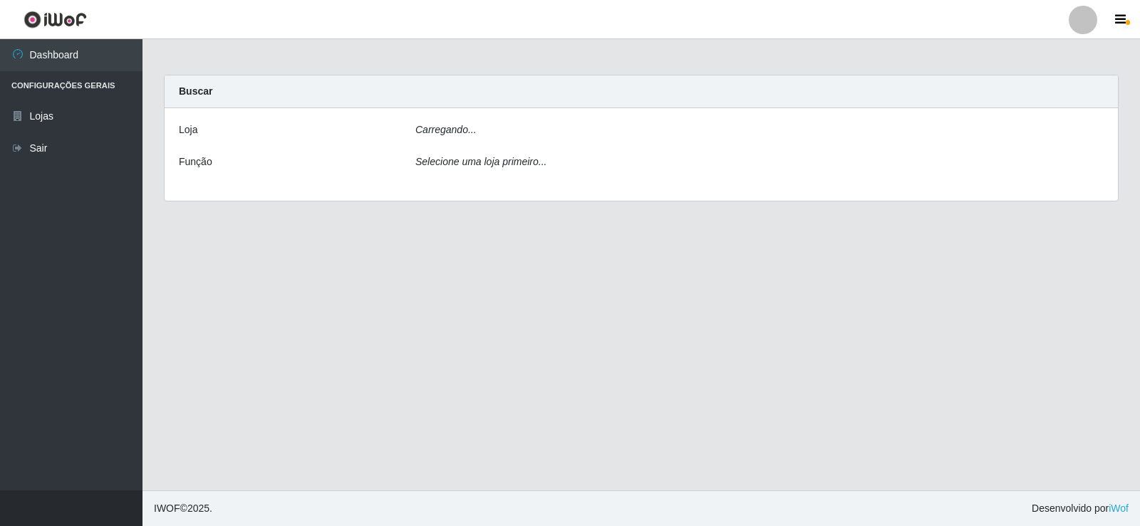 The width and height of the screenshot is (1140, 526). Describe the element at coordinates (446, 130) in the screenshot. I see `i: Carregando...` at that location.